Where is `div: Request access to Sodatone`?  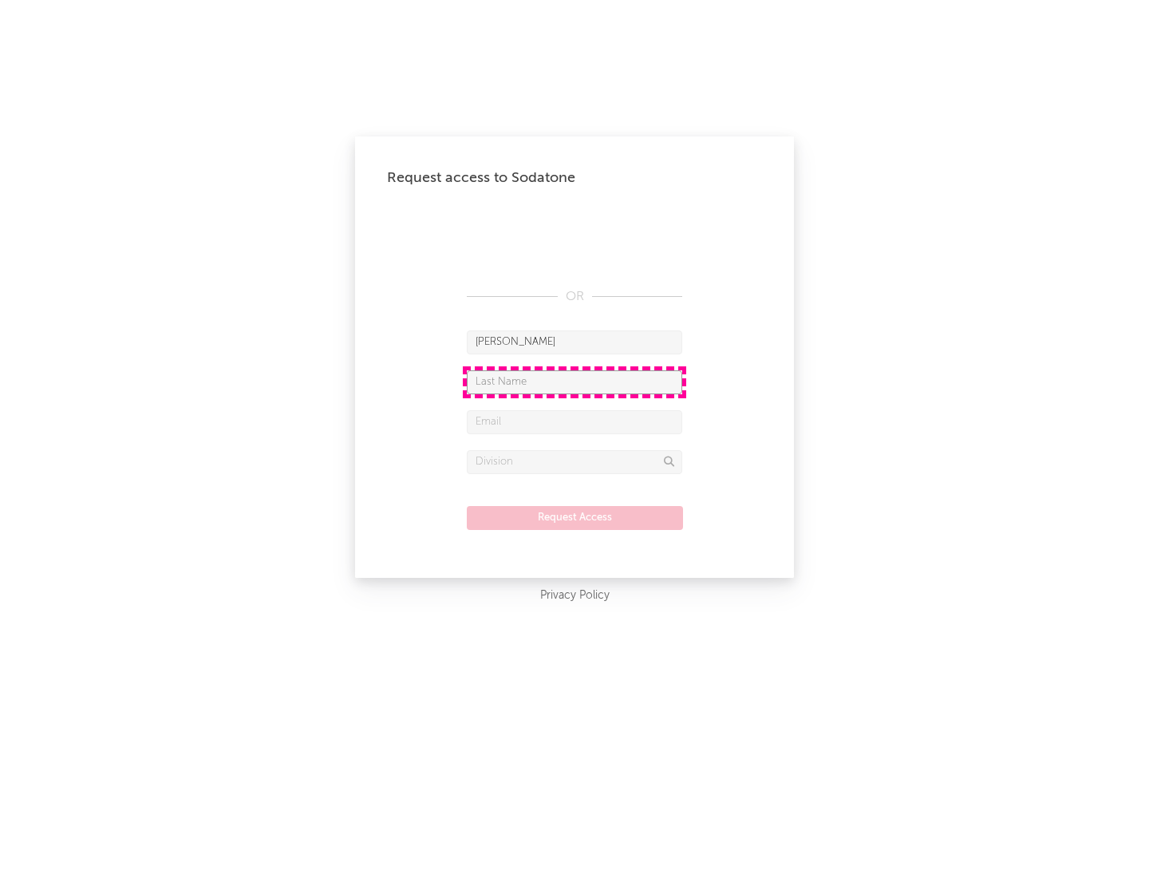 div: Request access to Sodatone is located at coordinates (574, 178).